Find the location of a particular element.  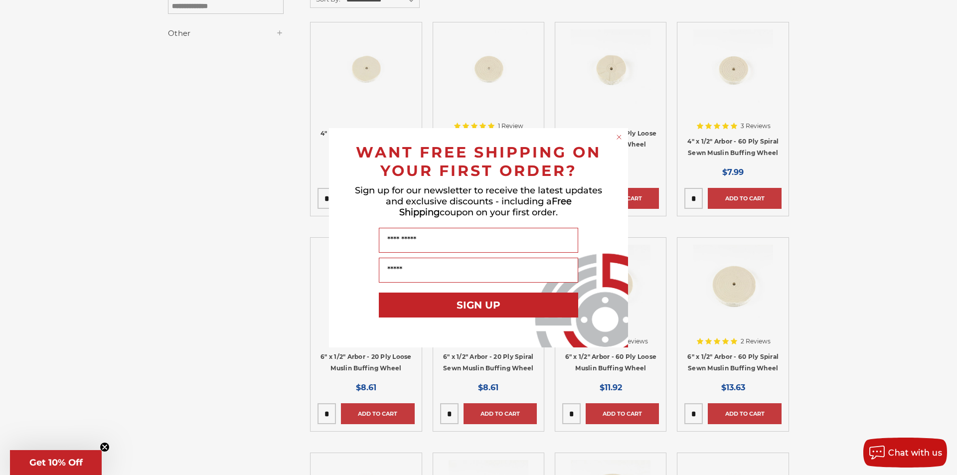

button: Close dialog is located at coordinates (619, 137).